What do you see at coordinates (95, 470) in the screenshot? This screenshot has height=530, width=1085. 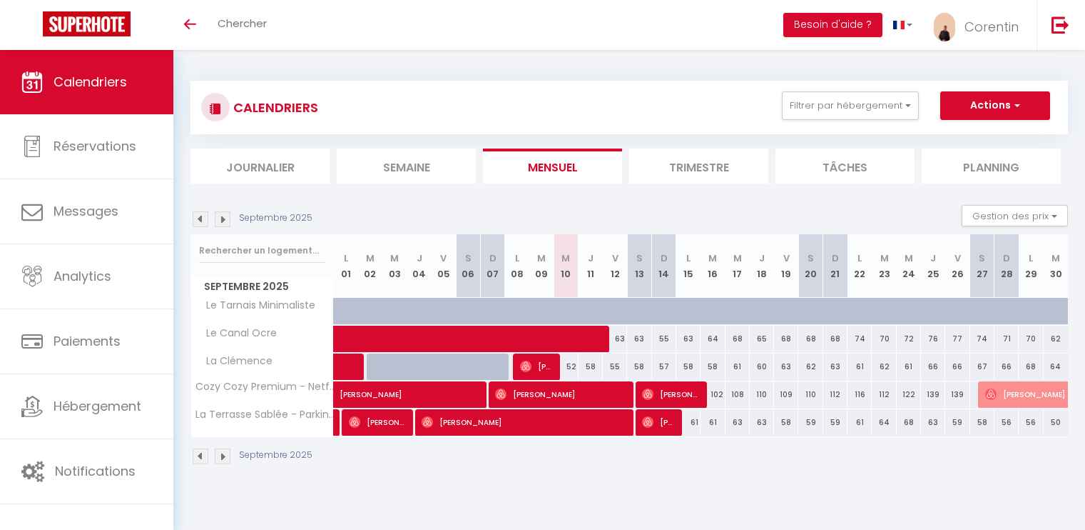 I see `span: Notifications` at bounding box center [95, 470].